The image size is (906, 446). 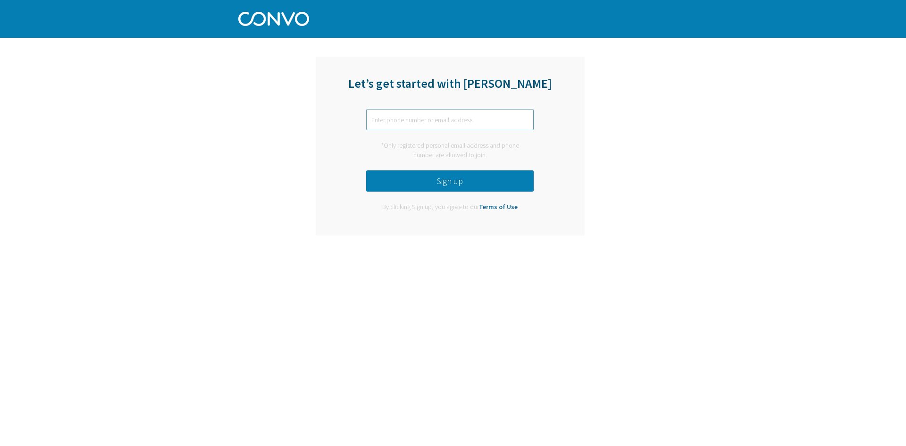 What do you see at coordinates (450, 119) in the screenshot?
I see `input: Enter phone number or email address` at bounding box center [450, 119].